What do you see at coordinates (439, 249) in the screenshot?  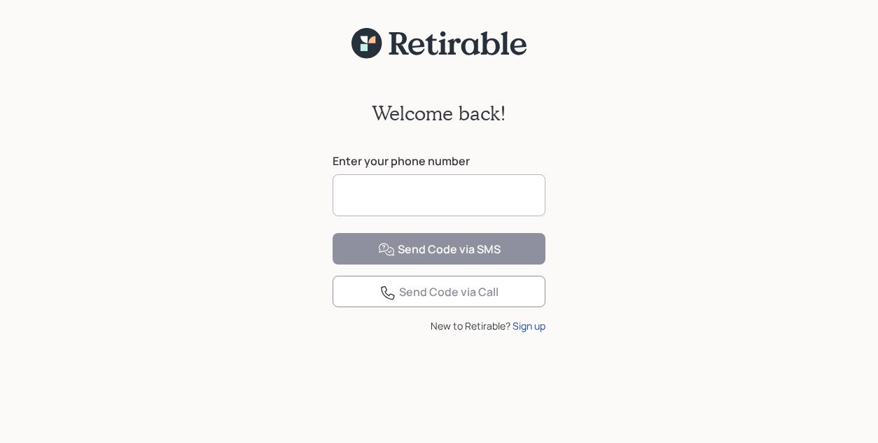 I see `button: Send Code via SMS` at bounding box center [439, 249].